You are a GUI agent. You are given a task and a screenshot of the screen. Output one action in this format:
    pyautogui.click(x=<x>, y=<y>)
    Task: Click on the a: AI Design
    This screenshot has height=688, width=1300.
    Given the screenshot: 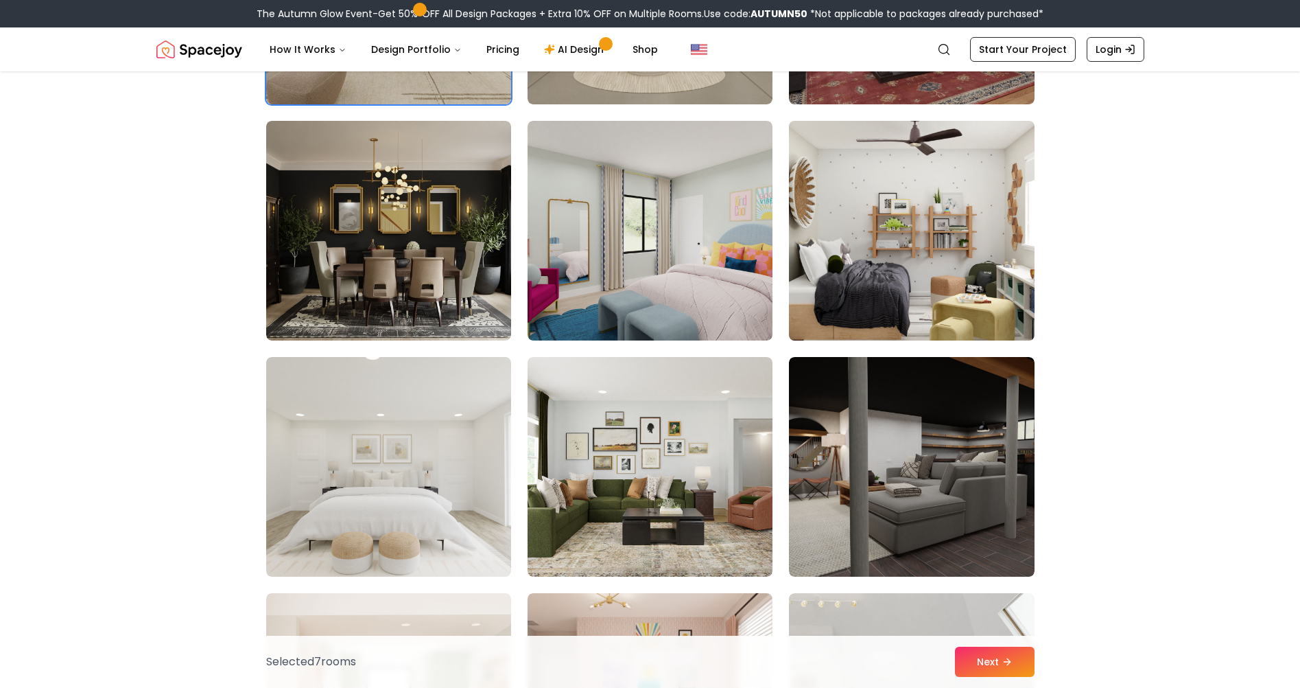 What is the action you would take?
    pyautogui.click(x=576, y=49)
    